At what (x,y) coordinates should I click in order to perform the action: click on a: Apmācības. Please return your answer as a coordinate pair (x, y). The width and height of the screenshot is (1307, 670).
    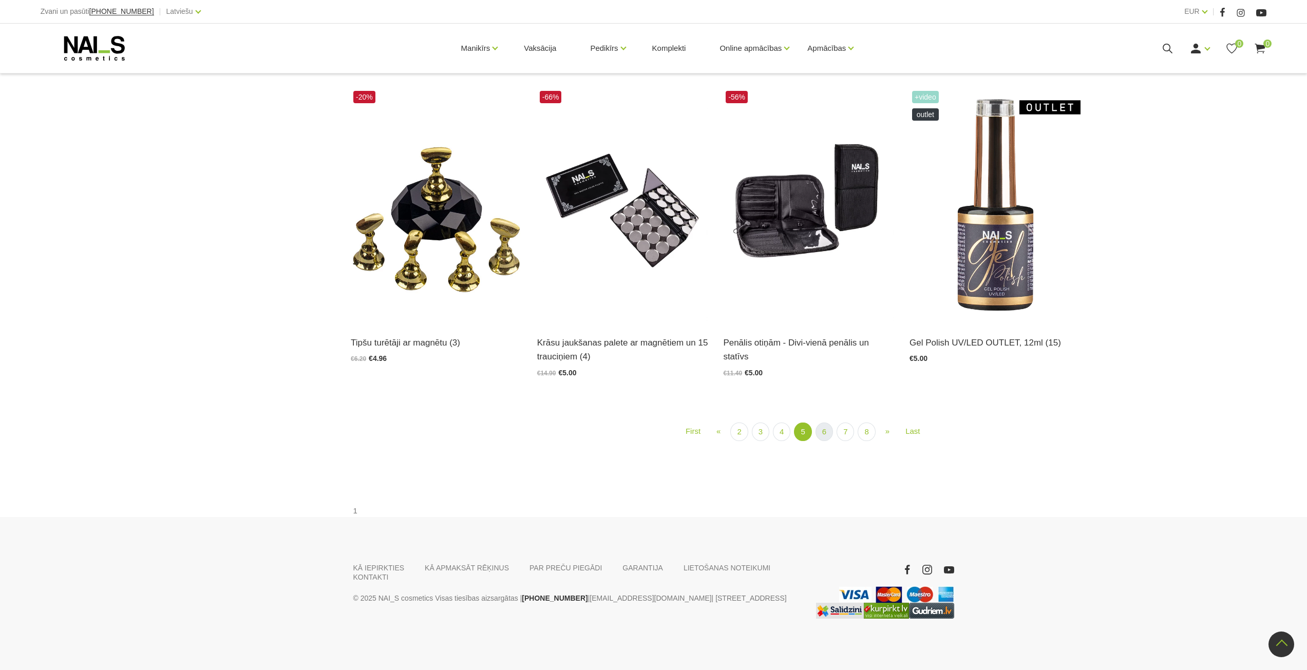
    Looking at the image, I should click on (826, 48).